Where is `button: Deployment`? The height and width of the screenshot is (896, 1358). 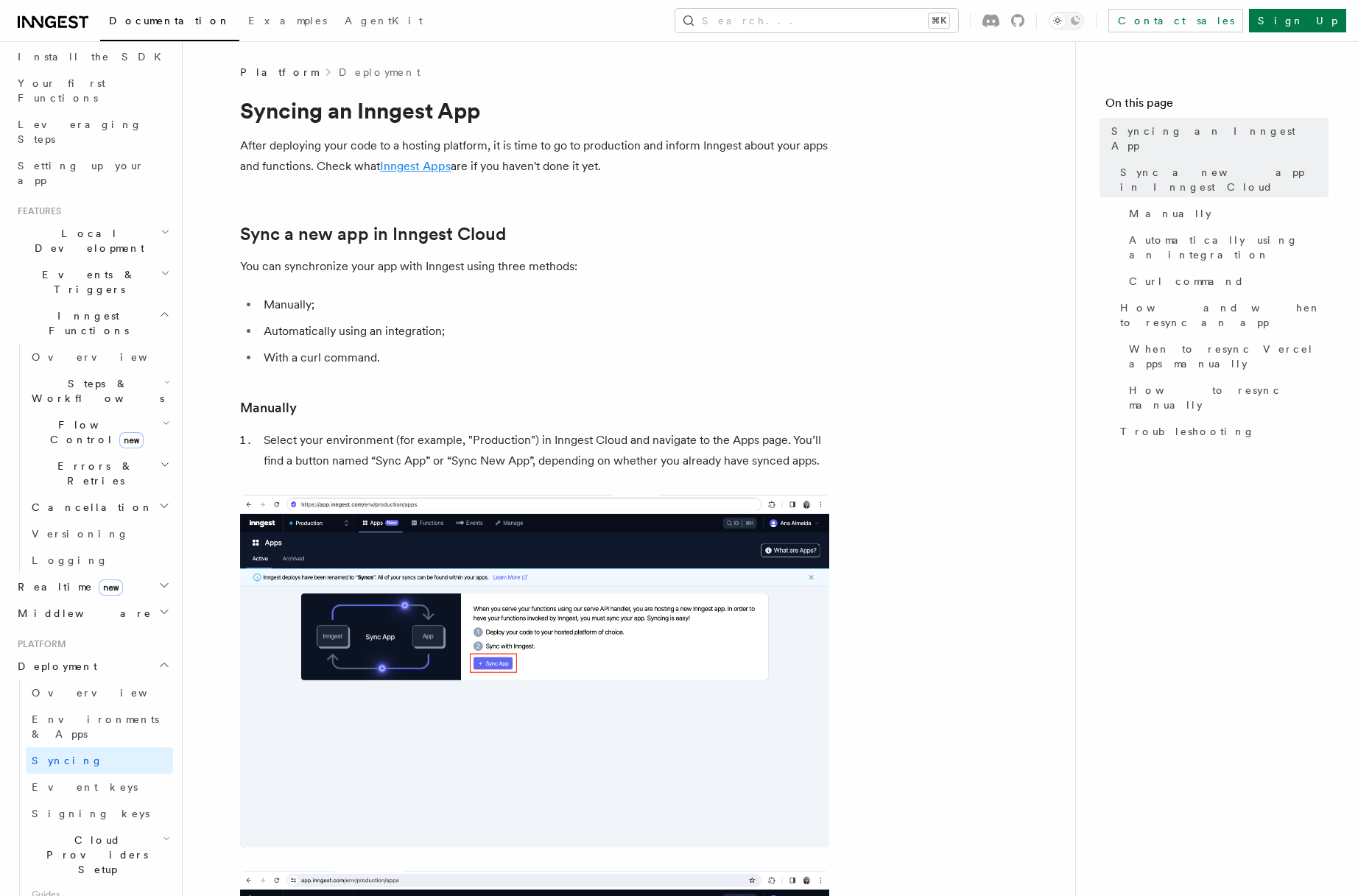
button: Deployment is located at coordinates (92, 667).